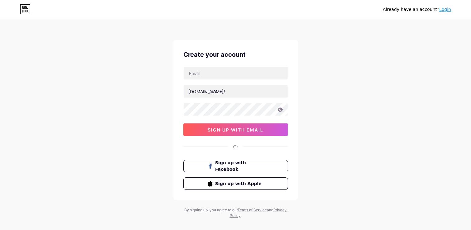  What do you see at coordinates (236, 213) in the screenshot?
I see `div: By signing up, you agree to our and .` at bounding box center [236, 213].